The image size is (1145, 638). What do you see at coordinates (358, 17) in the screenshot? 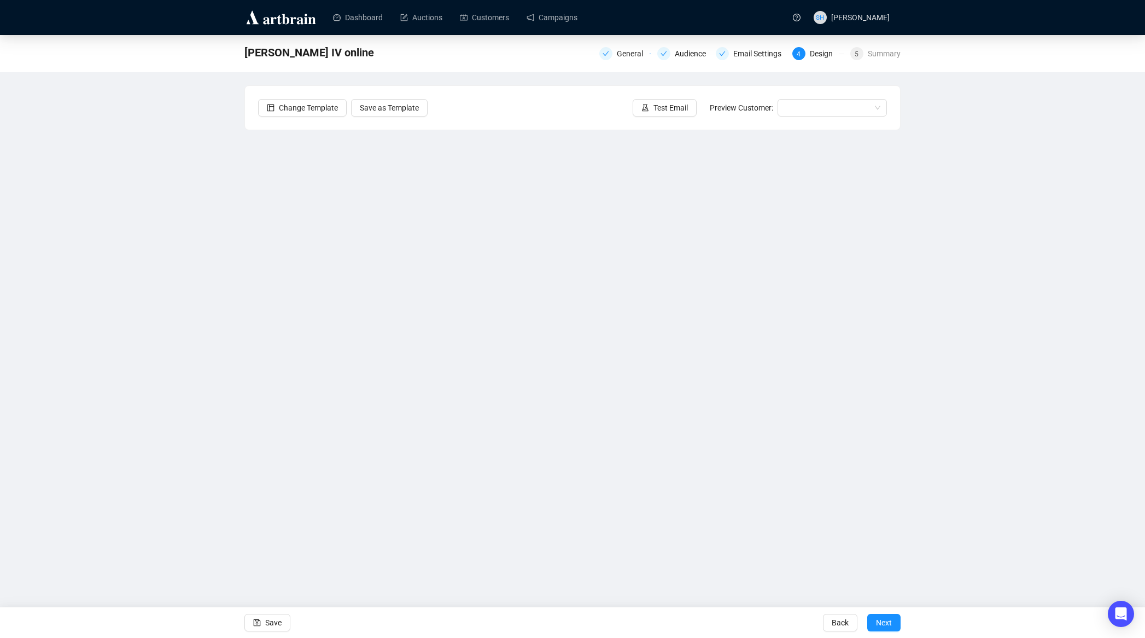
I see `a: Dashboard` at bounding box center [358, 17].